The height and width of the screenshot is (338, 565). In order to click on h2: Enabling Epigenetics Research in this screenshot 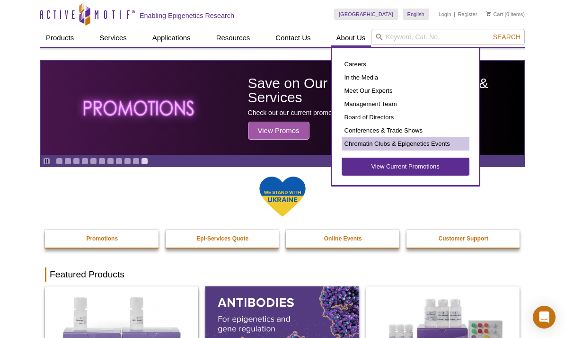, I will do `click(187, 16)`.